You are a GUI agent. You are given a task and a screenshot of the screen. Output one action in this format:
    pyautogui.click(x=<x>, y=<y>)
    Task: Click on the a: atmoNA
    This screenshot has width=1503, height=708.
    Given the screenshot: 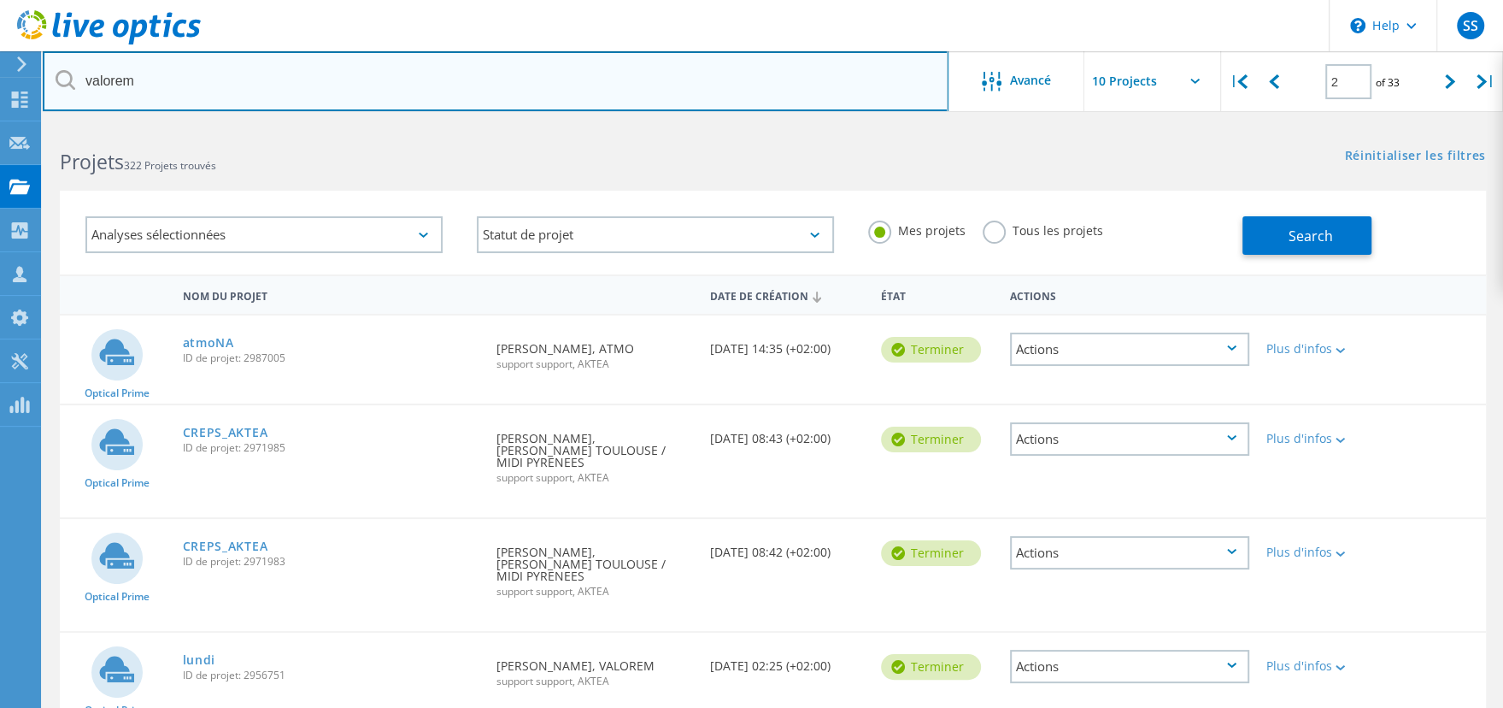 What is the action you would take?
    pyautogui.click(x=209, y=343)
    